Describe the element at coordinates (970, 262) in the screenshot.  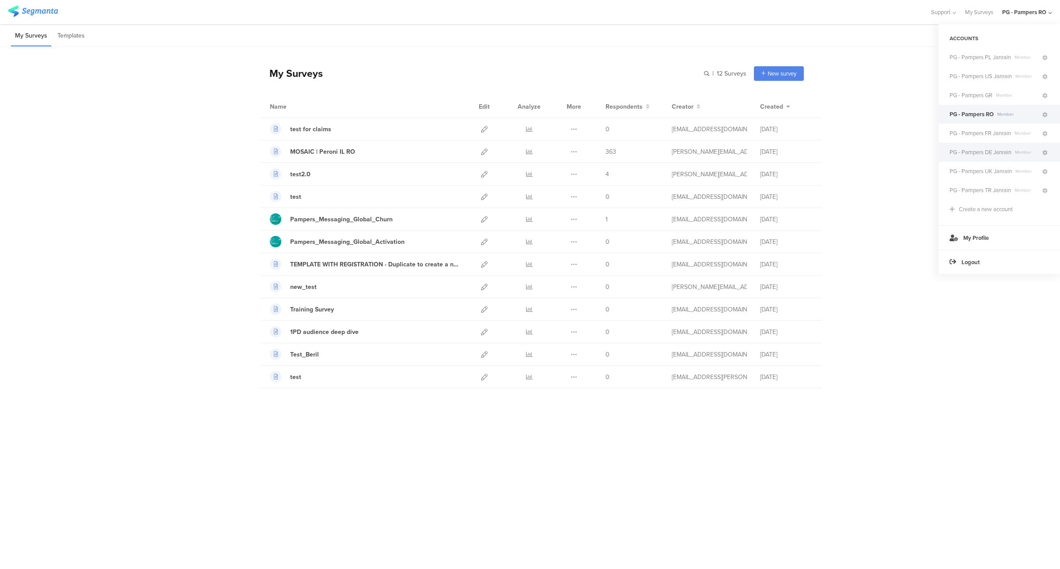
I see `span: Logout` at that location.